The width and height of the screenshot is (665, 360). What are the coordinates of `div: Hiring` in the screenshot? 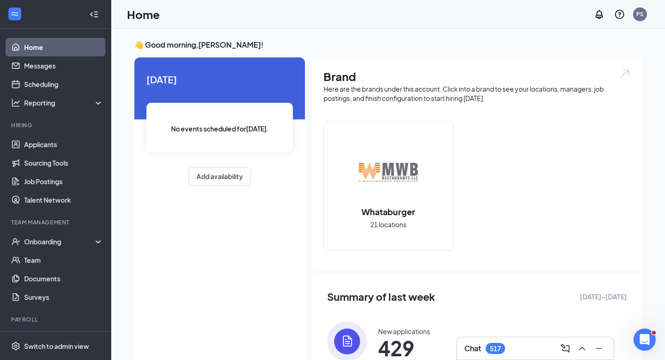 It's located at (56, 125).